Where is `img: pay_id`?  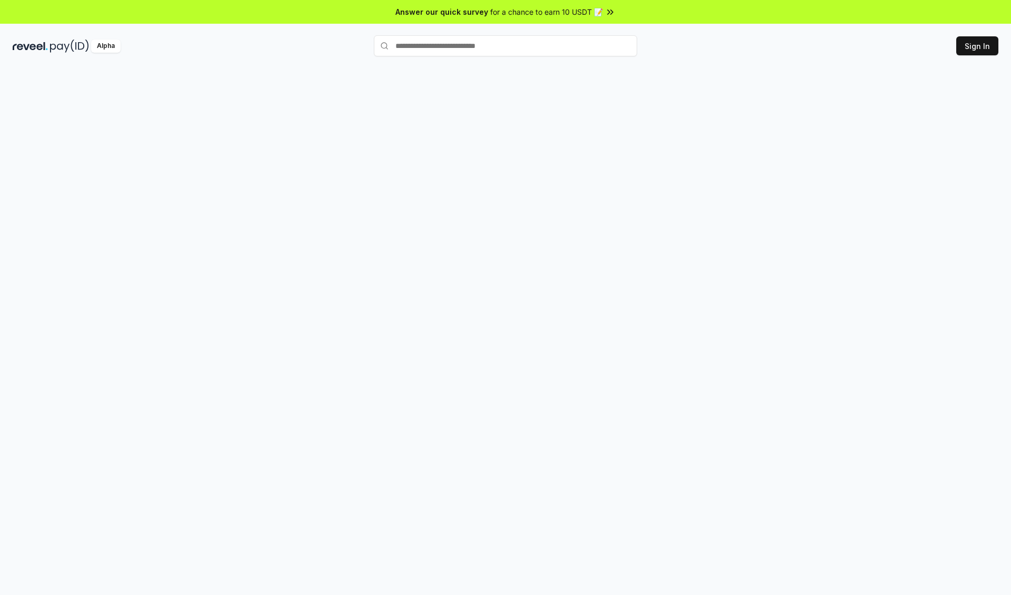
img: pay_id is located at coordinates (70, 46).